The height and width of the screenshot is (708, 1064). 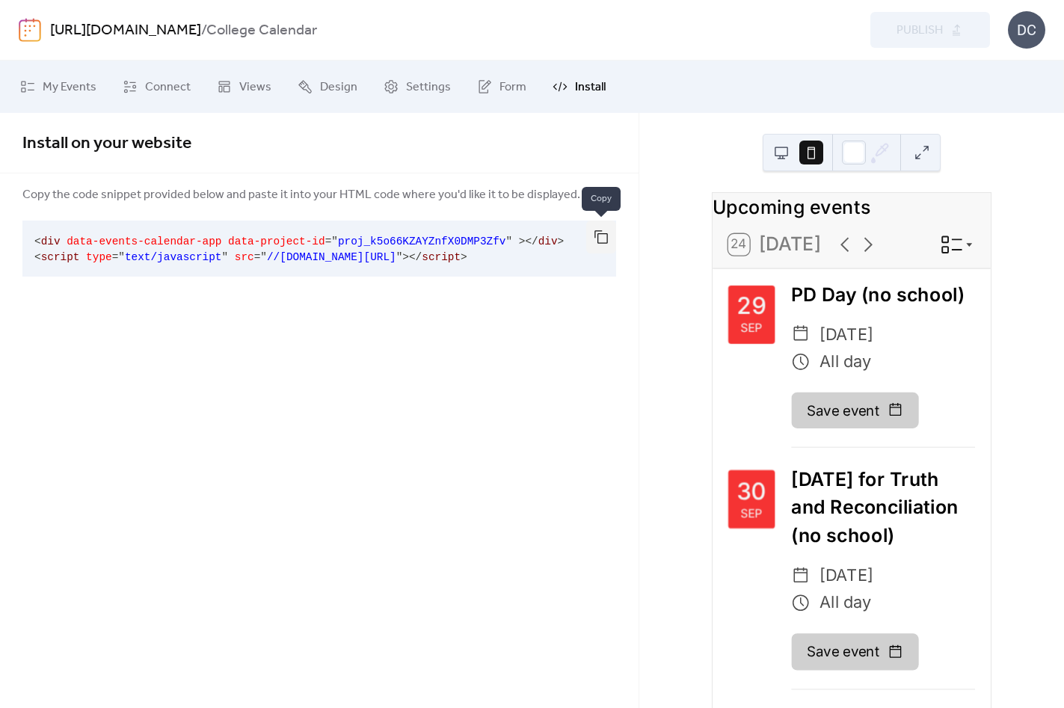 What do you see at coordinates (513, 88) in the screenshot?
I see `span: Form` at bounding box center [513, 88].